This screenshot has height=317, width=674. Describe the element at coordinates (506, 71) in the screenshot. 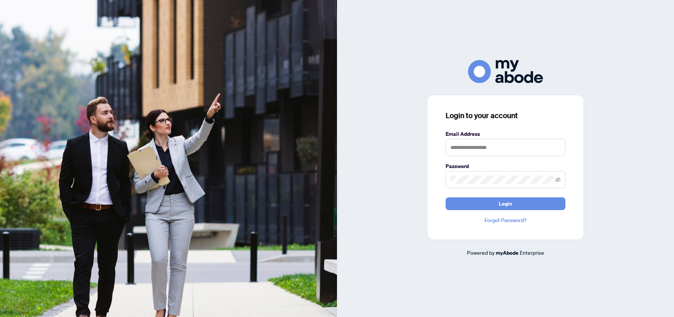

I see `img: ma-logo` at that location.